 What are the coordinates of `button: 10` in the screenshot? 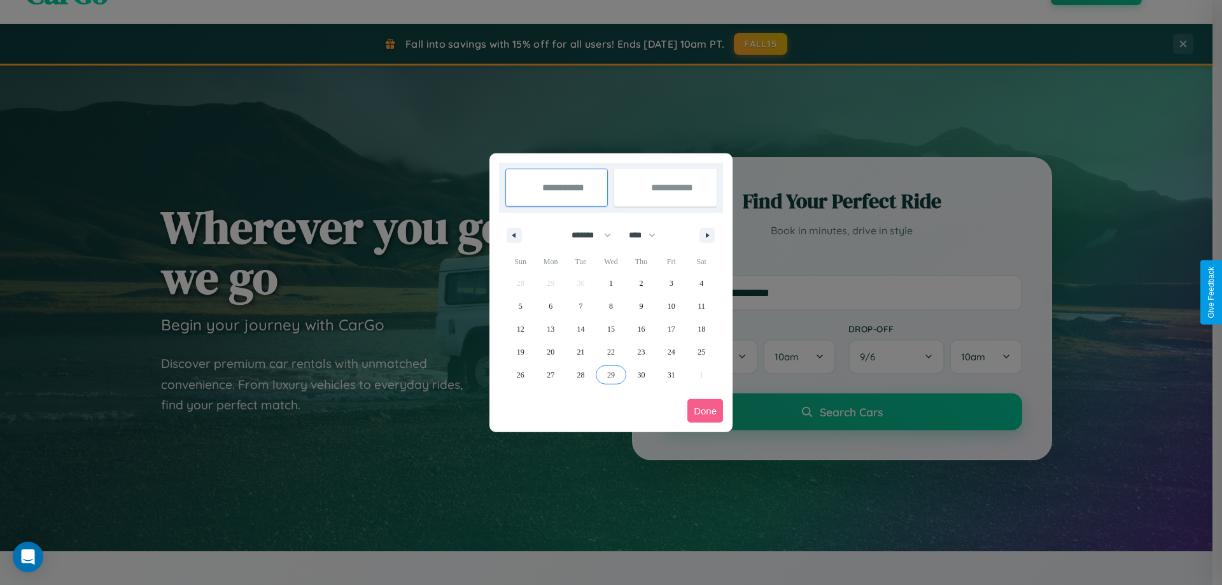 It's located at (671, 306).